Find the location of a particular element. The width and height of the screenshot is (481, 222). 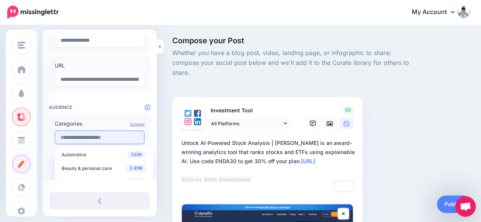

h4: Audience is located at coordinates (100, 107).